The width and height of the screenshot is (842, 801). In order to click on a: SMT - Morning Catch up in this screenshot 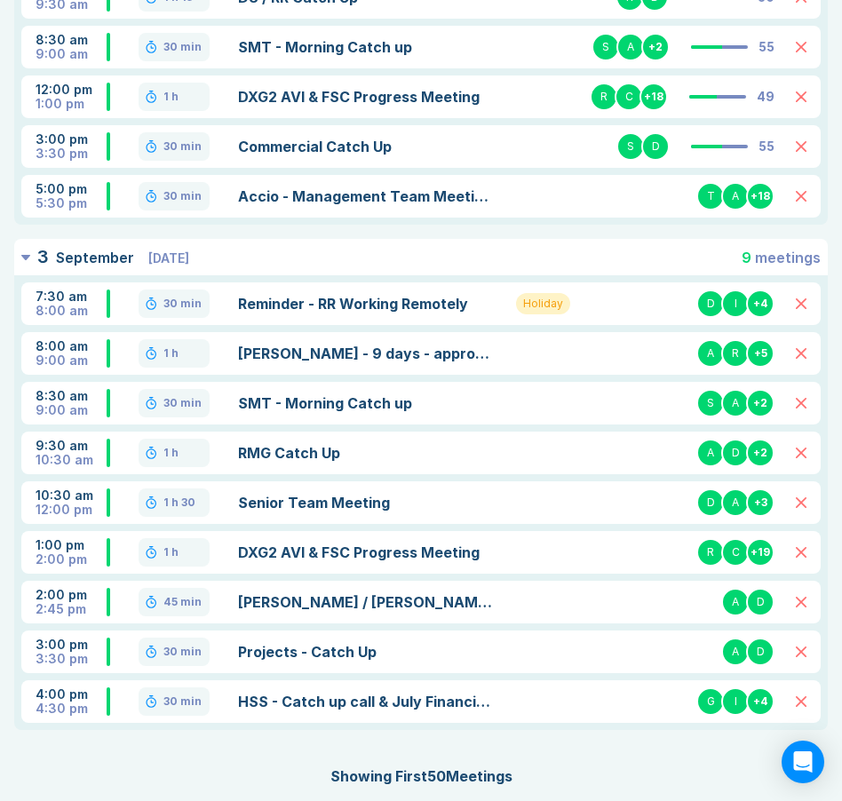, I will do `click(366, 403)`.